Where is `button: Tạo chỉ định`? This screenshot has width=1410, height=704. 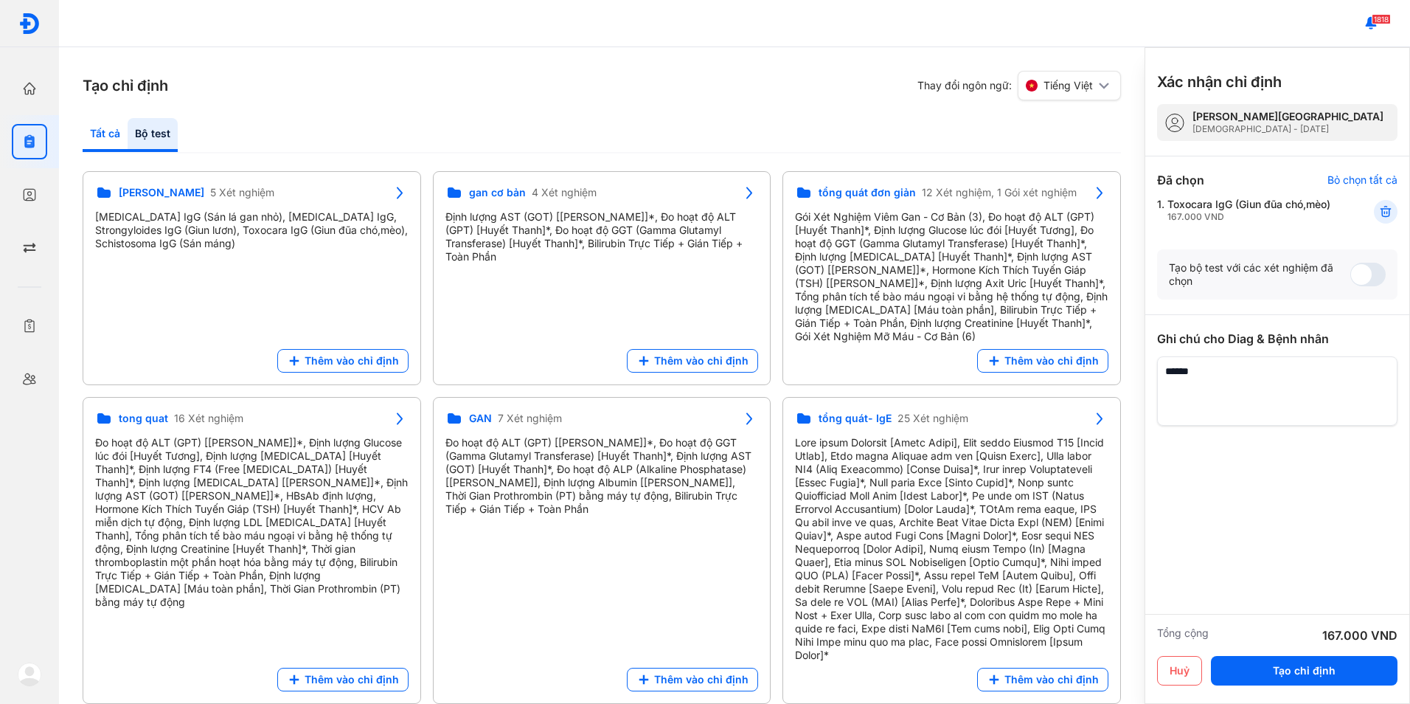 button: Tạo chỉ định is located at coordinates (1304, 671).